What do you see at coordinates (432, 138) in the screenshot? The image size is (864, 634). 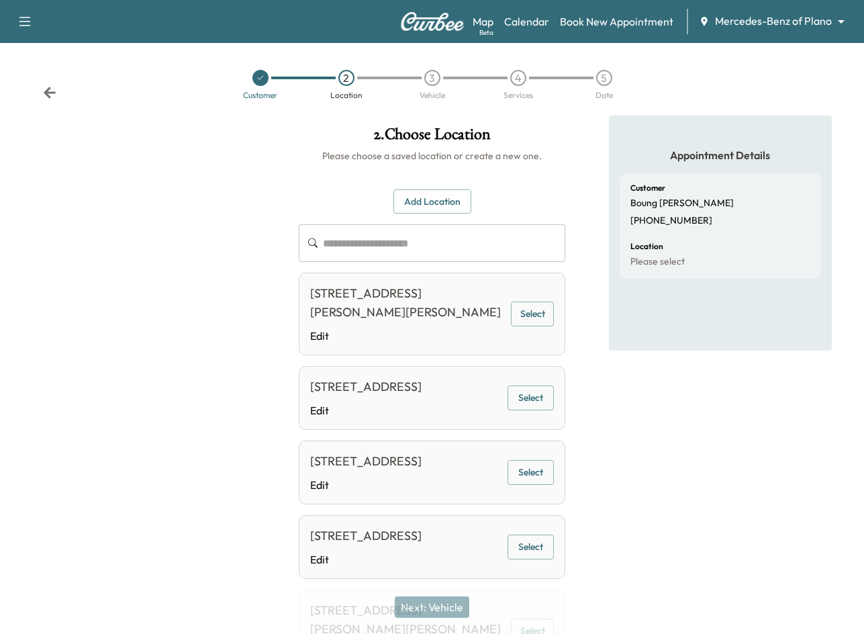 I see `h1: 2 . Choose Location` at bounding box center [432, 138].